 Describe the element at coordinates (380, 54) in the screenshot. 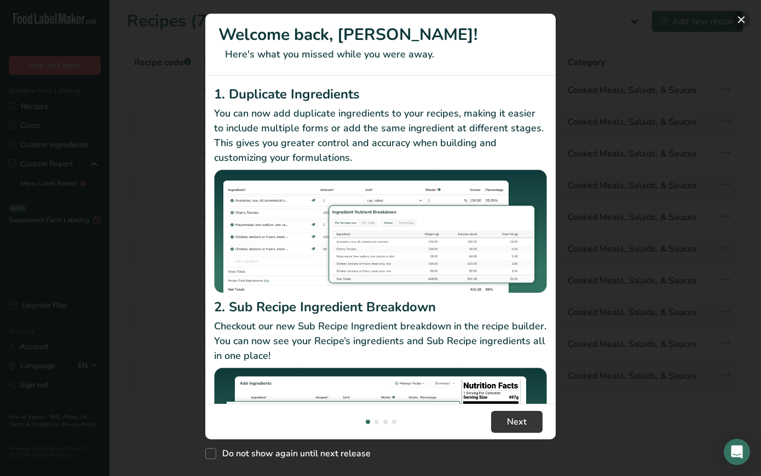

I see `p: Here's what you missed while you were away.` at that location.